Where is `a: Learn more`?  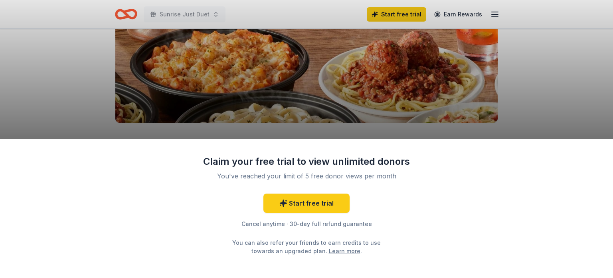
a: Learn more is located at coordinates (345, 250).